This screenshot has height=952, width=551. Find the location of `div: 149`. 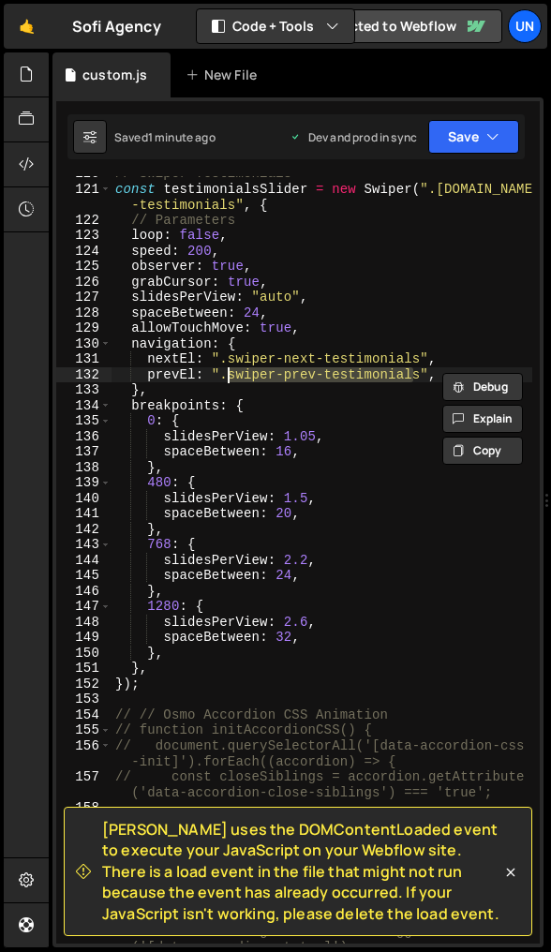

div: 149 is located at coordinates (83, 637).